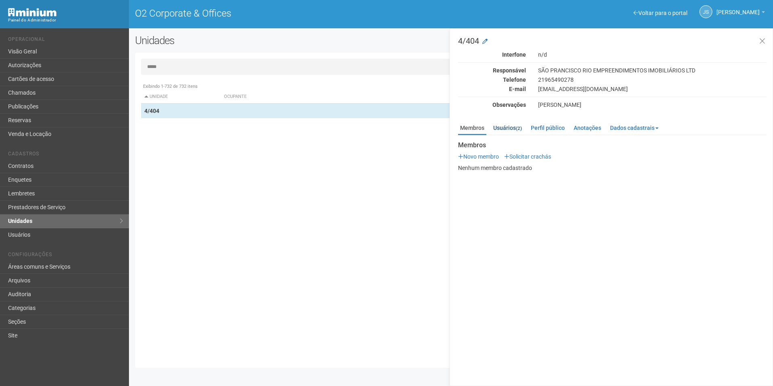  What do you see at coordinates (548, 128) in the screenshot?
I see `a: Perfil público` at bounding box center [548, 128].